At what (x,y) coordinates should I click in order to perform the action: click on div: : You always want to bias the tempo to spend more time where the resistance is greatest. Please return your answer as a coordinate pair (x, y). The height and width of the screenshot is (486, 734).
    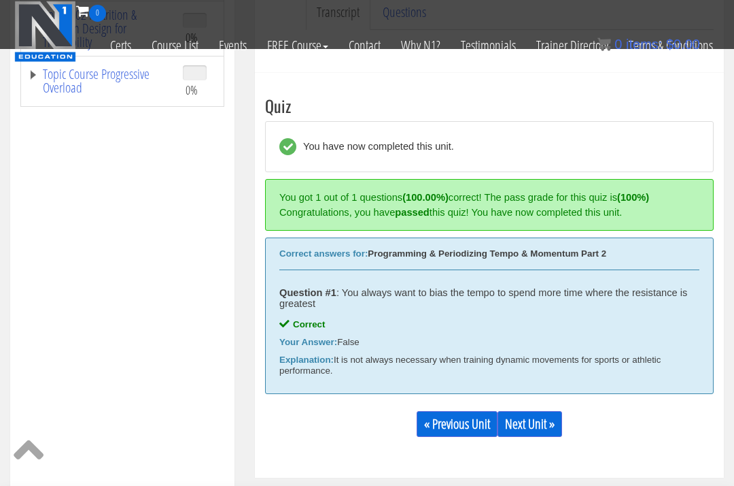
    Looking at the image, I should click on (490, 298).